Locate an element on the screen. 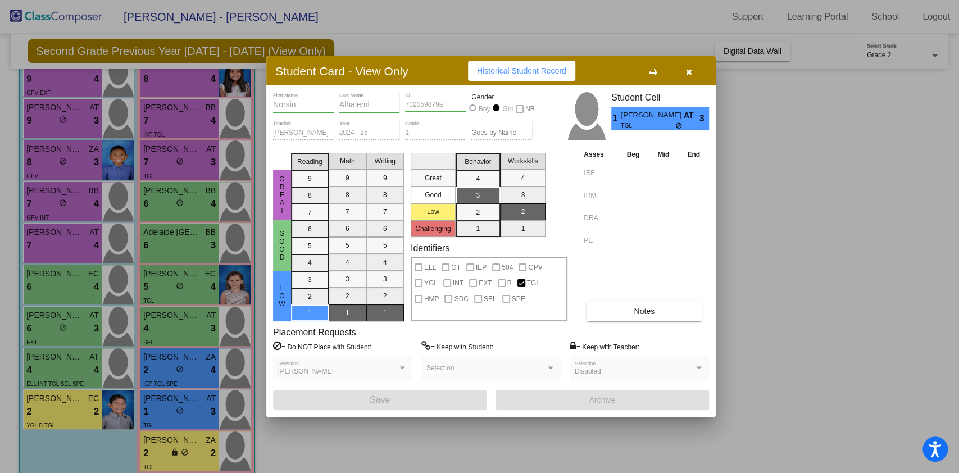  input: teacher is located at coordinates (303, 133).